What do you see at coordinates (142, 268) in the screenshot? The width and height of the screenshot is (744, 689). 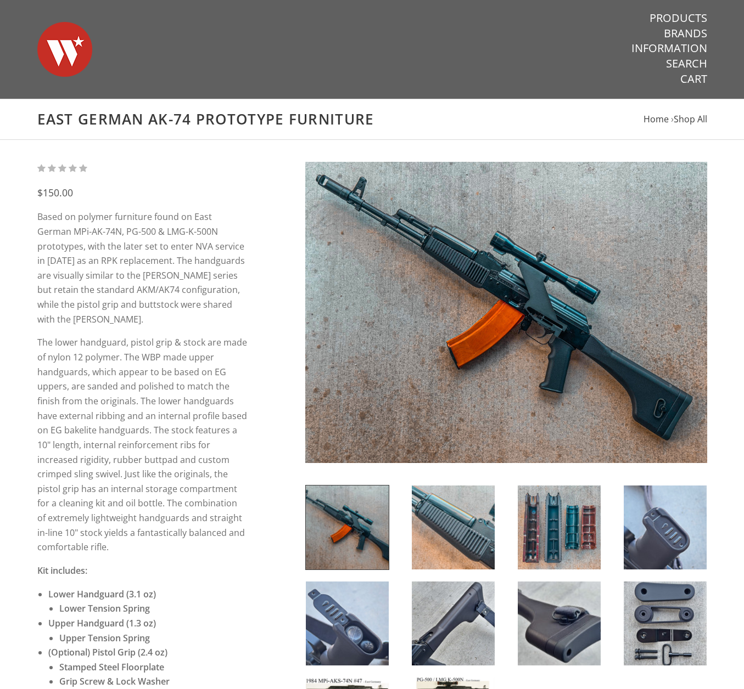 I see `p: Based on polymer furniture found on East German MPi-AK-74N, PG-500 & LMG-K-500N prototypes, with ...` at bounding box center [142, 268].